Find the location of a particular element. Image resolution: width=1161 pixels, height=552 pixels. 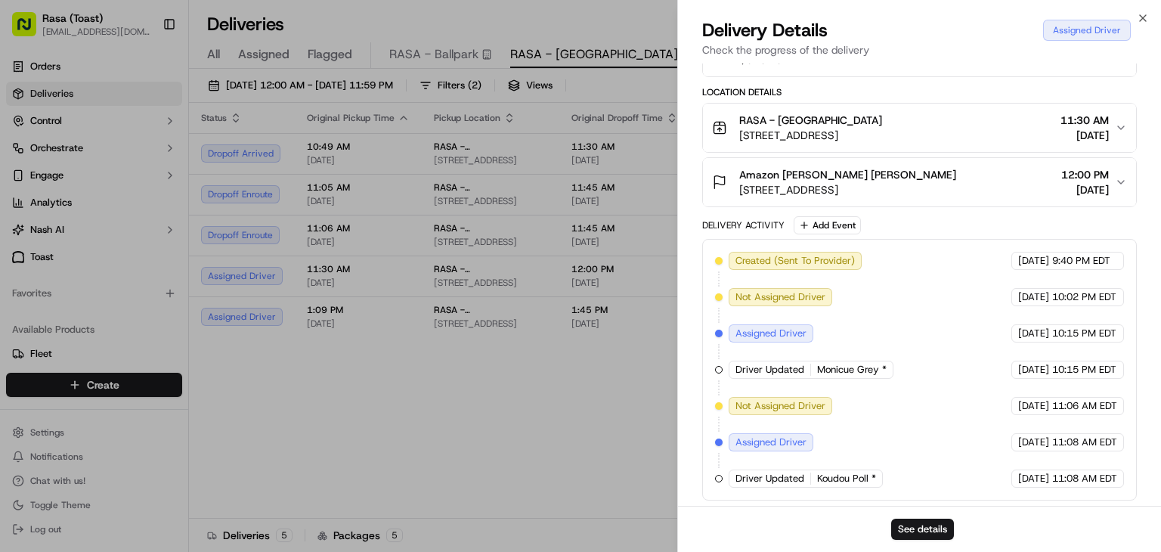

div: Delivery Activity is located at coordinates (743, 225).